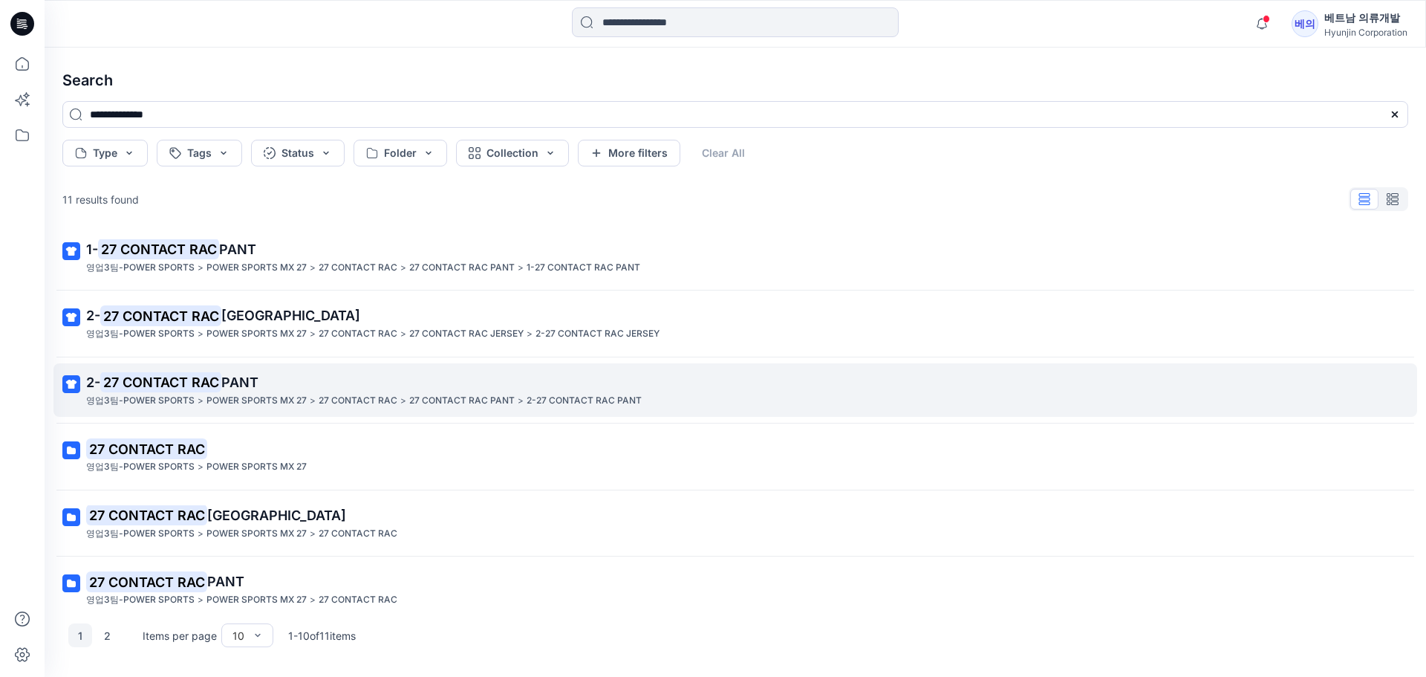 This screenshot has height=677, width=1426. Describe the element at coordinates (80, 635) in the screenshot. I see `button: 1` at that location.